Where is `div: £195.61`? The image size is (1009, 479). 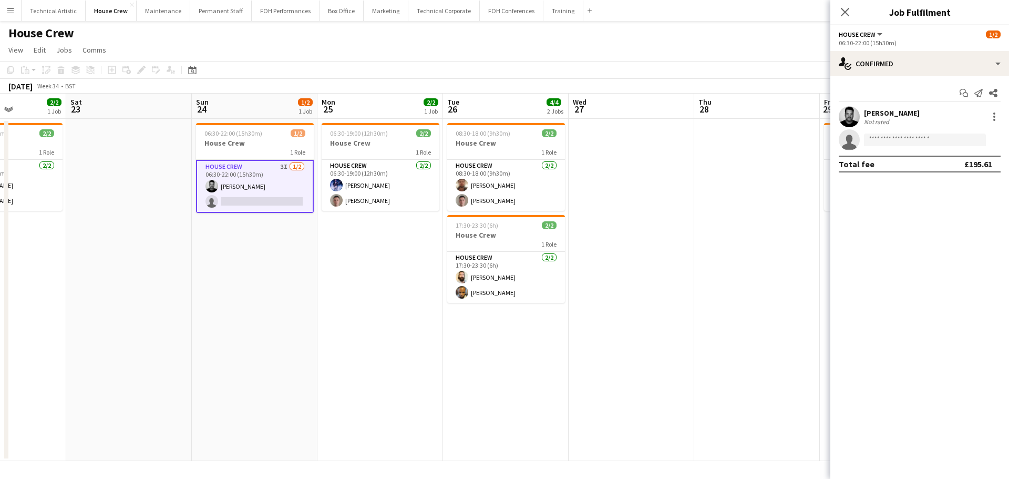
div: £195.61 is located at coordinates (978, 164).